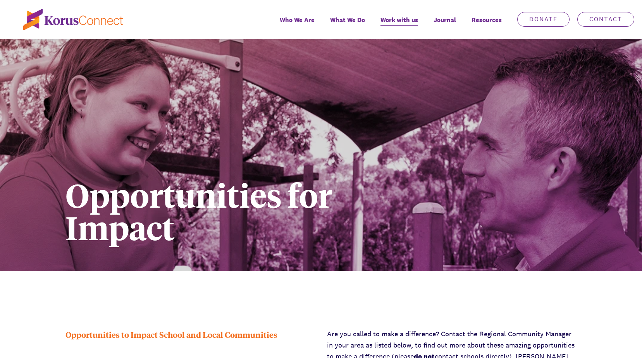 Image resolution: width=642 pixels, height=358 pixels. I want to click on div: Resources, so click(487, 25).